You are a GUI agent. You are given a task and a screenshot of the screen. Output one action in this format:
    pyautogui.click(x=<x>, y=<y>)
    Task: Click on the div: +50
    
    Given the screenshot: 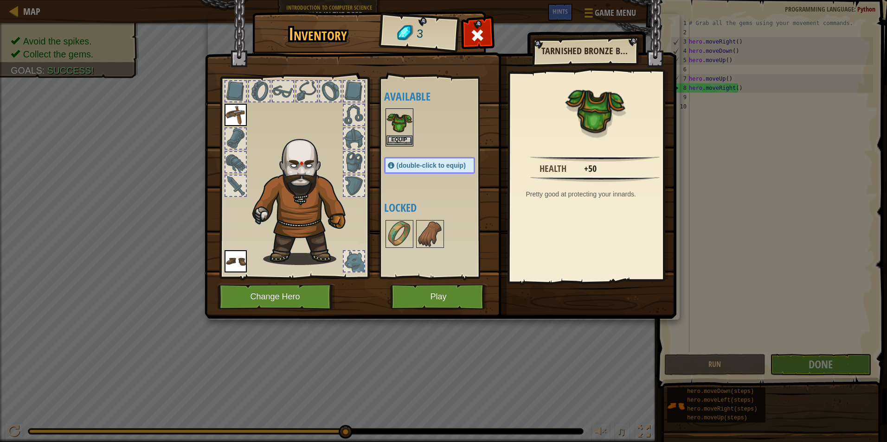 What is the action you would take?
    pyautogui.click(x=590, y=169)
    